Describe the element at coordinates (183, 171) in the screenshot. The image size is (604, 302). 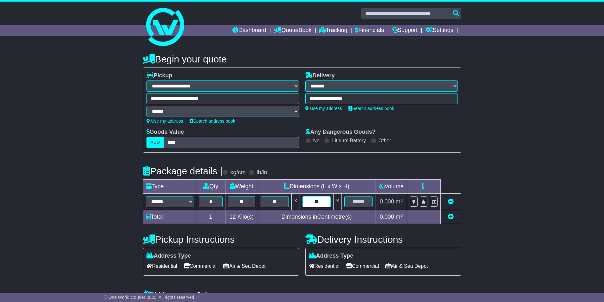
I see `h4: Package details |` at that location.